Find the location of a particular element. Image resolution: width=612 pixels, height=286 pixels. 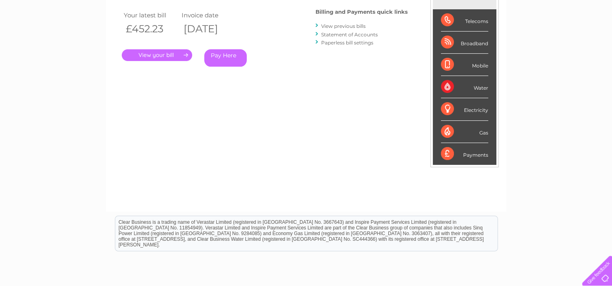

td: Your latest bill is located at coordinates (151, 15).